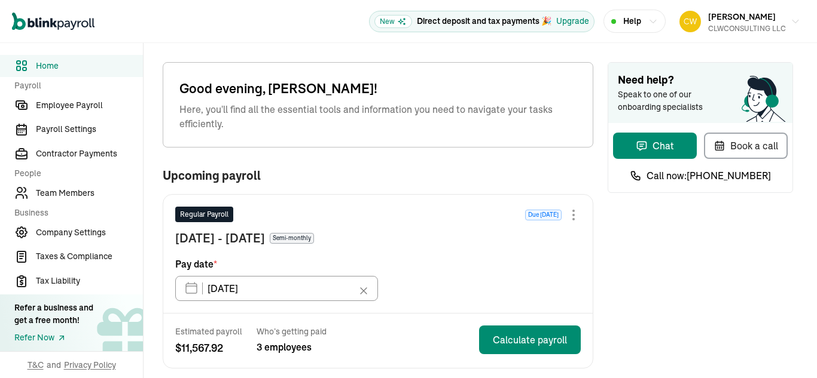  What do you see at coordinates (668, 101) in the screenshot?
I see `span: Speak to one of our onboarding specialists` at bounding box center [668, 101].